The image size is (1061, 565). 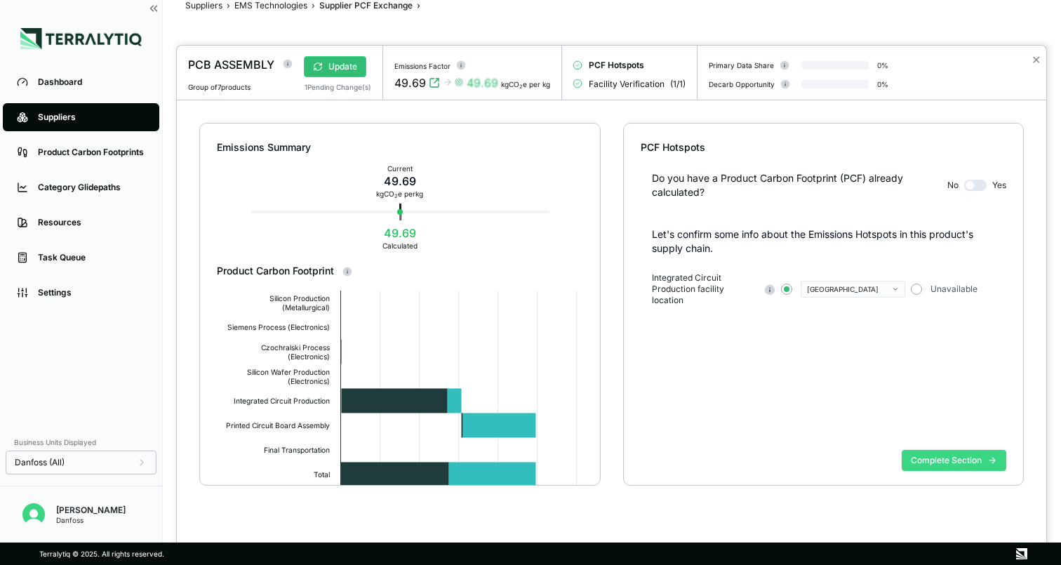 I want to click on text: Czochralski Process (Electronics), so click(x=296, y=352).